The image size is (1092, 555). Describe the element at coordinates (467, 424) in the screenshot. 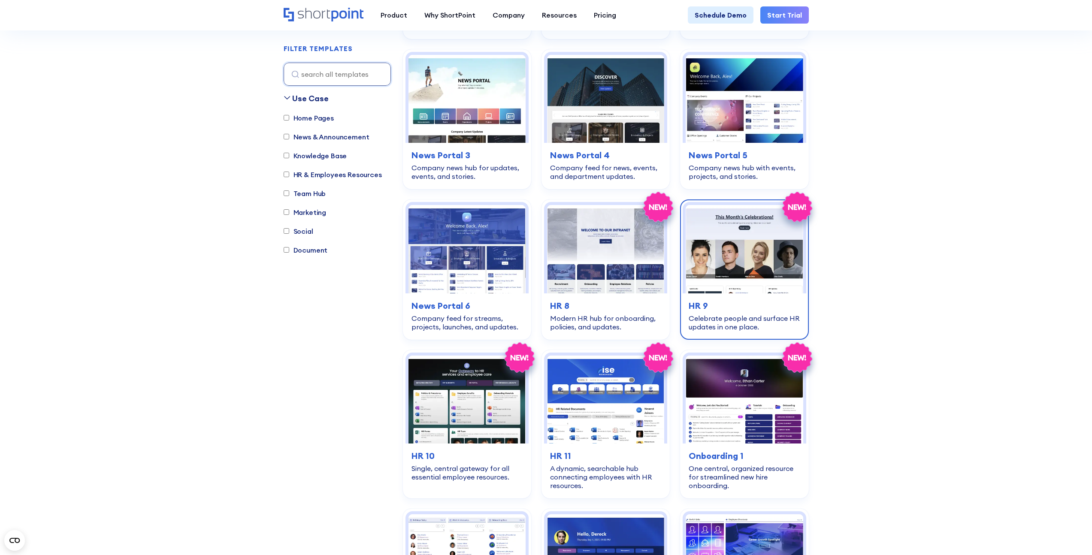

I see `a: HR 10 – HR Intranet Page: Single, central gateway for all essential employee resources.HR 10Singl...` at that location.